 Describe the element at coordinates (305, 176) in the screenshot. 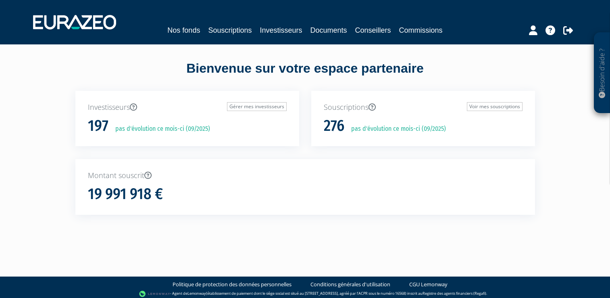

I see `p: Montant souscrit` at that location.